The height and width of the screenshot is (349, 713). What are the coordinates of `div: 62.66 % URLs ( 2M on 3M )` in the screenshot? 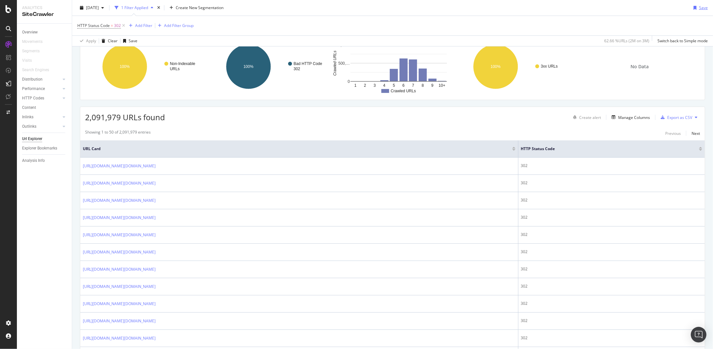 It's located at (627, 41).